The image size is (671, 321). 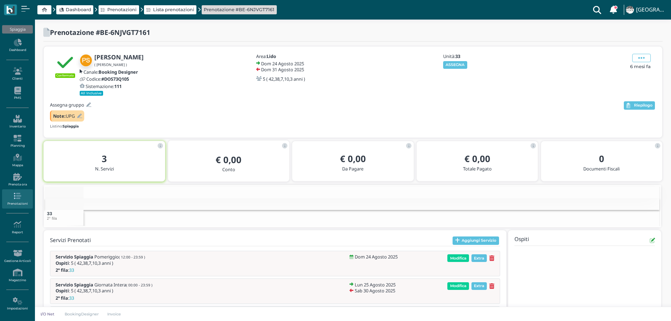 What do you see at coordinates (64, 126) in the screenshot?
I see `small: Listino:` at bounding box center [64, 126].